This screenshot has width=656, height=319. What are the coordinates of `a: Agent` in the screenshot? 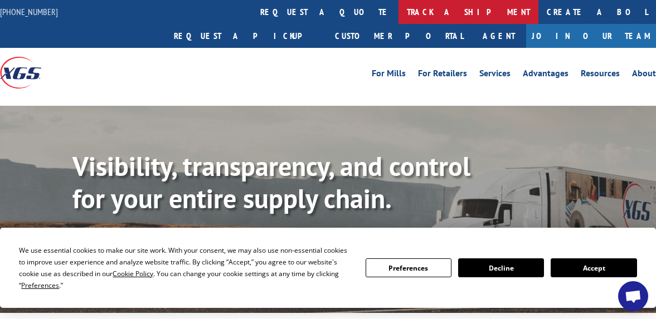 It's located at (499, 36).